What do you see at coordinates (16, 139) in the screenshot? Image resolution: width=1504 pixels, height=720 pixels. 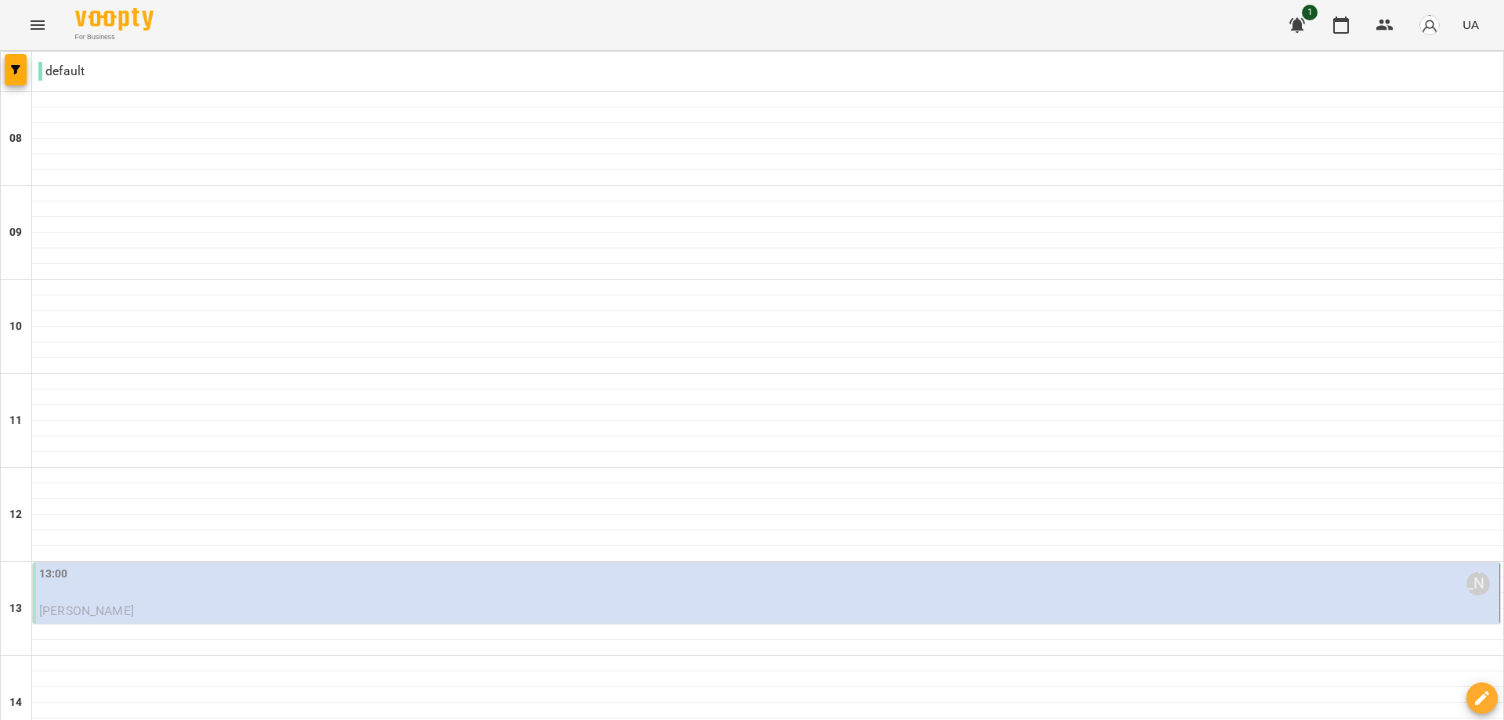 I see `h6: 08` at bounding box center [16, 139].